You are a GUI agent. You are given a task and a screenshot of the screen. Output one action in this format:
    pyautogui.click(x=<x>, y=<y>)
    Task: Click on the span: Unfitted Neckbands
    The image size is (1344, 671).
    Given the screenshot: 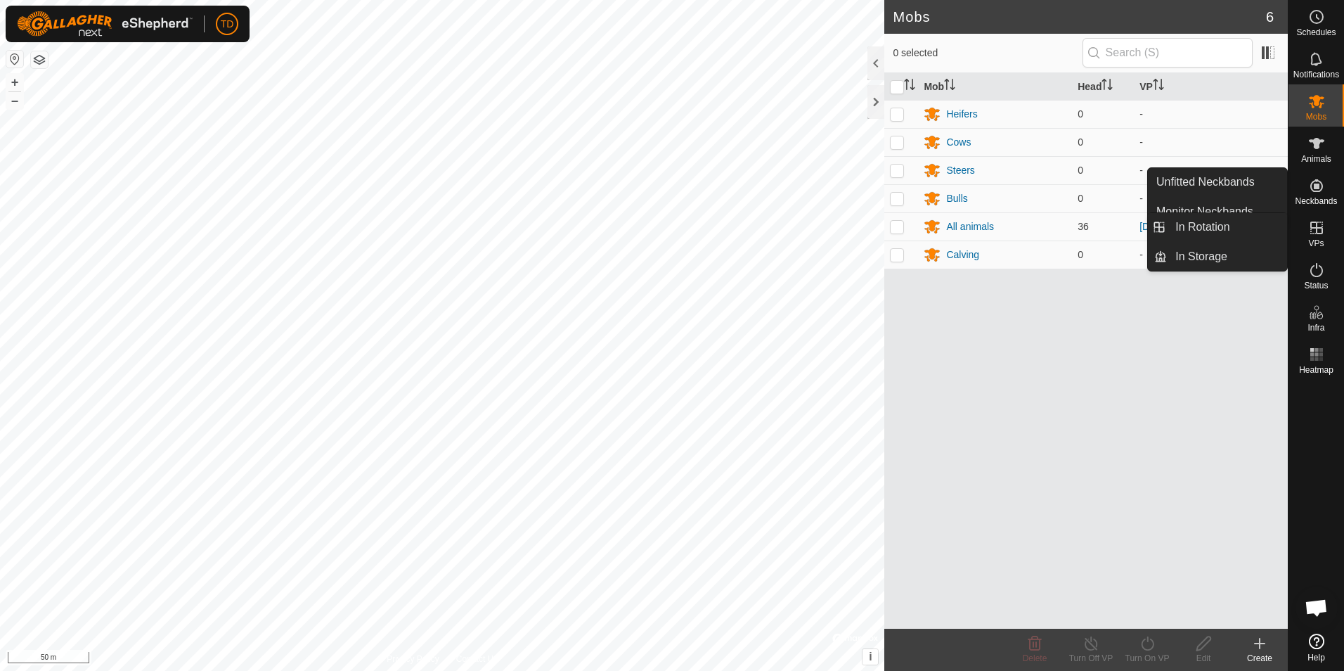 What is the action you would take?
    pyautogui.click(x=1206, y=182)
    